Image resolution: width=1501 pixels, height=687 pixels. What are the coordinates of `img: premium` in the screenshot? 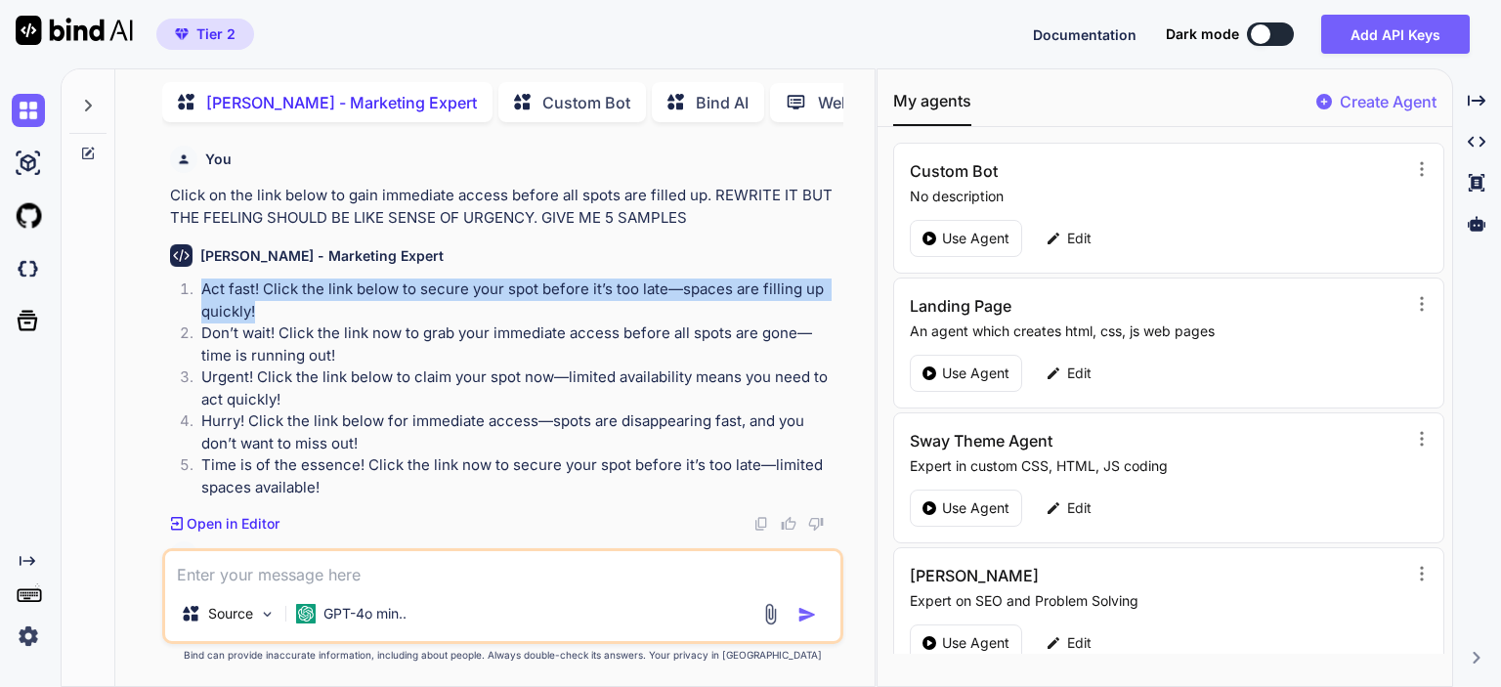 It's located at (182, 34).